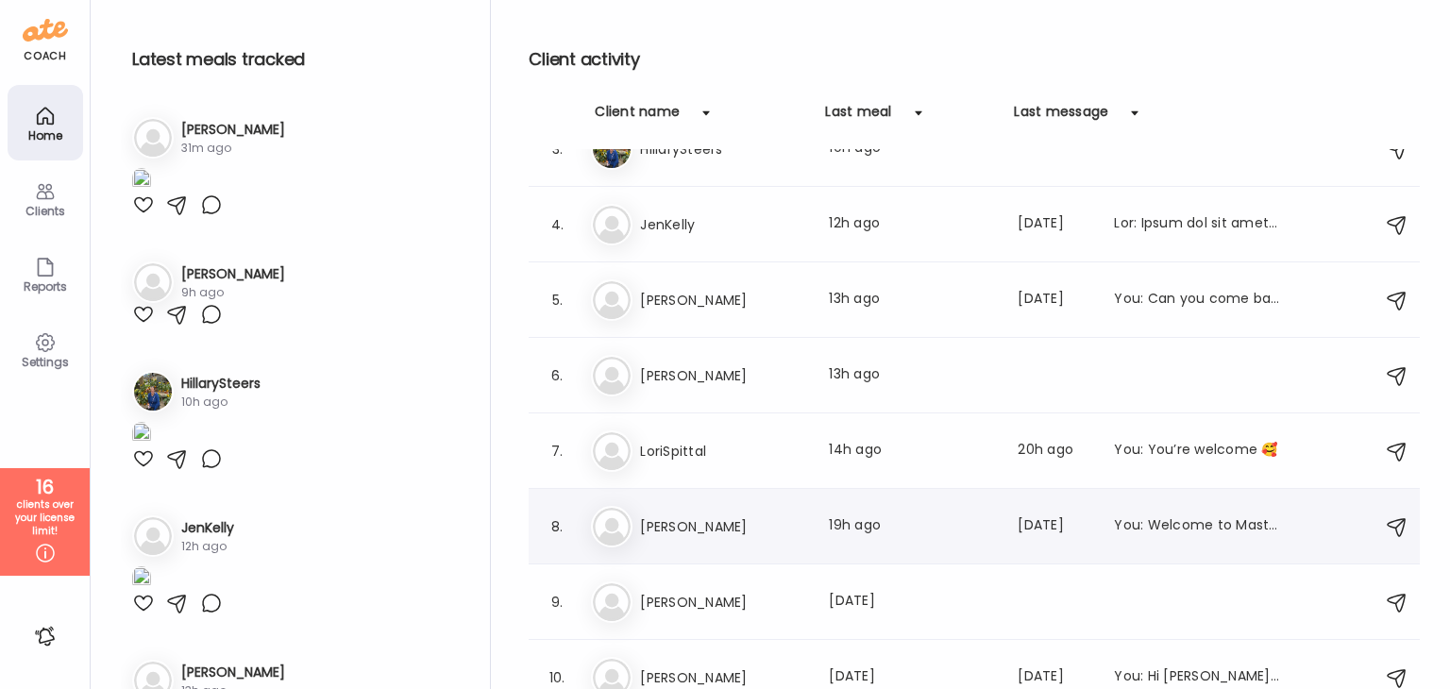 Image resolution: width=1450 pixels, height=689 pixels. I want to click on h2: Client activity, so click(974, 59).